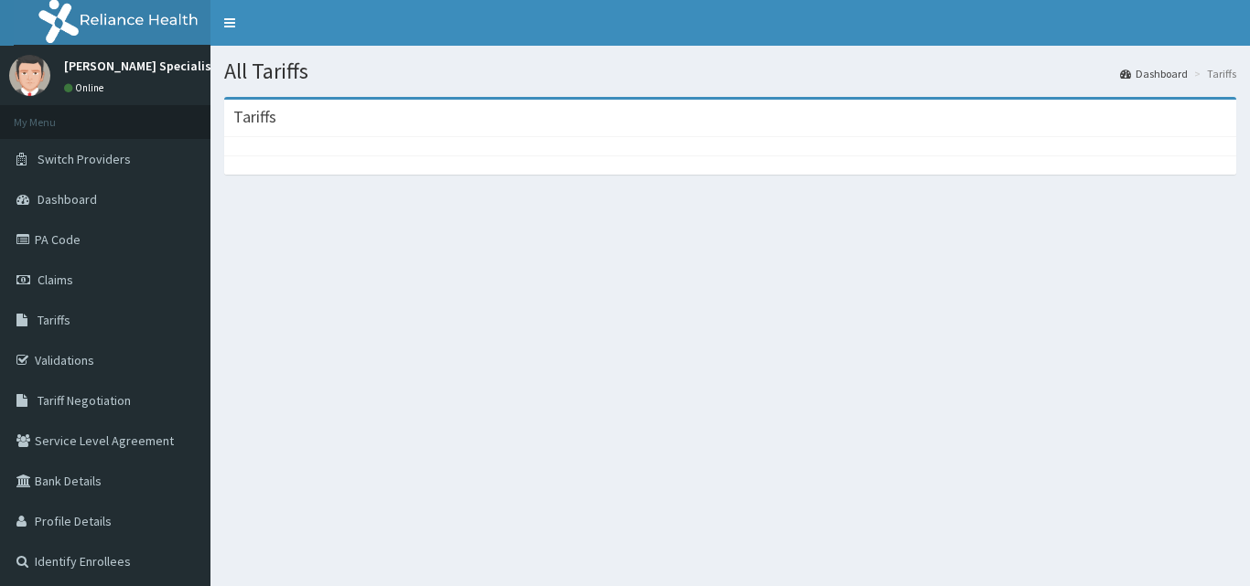 The image size is (1250, 586). I want to click on span: Dashboard, so click(67, 199).